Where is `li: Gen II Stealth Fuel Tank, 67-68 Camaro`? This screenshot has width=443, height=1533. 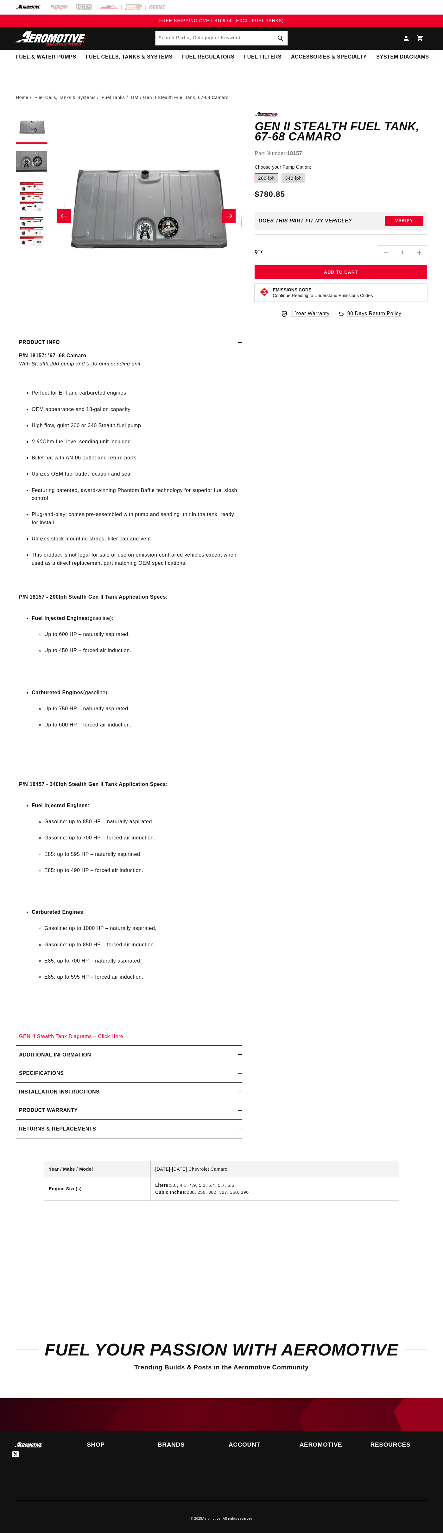 li: Gen II Stealth Fuel Tank, 67-68 Camaro is located at coordinates (186, 97).